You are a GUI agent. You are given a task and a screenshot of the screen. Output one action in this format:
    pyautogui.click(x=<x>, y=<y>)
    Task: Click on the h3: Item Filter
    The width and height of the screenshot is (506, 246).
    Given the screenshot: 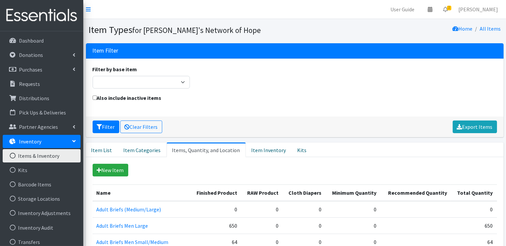 What is the action you would take?
    pyautogui.click(x=106, y=51)
    